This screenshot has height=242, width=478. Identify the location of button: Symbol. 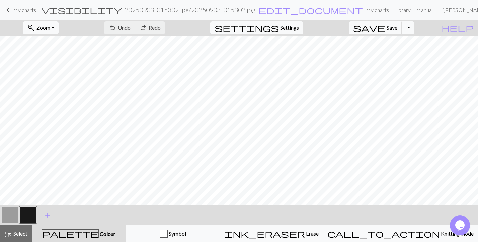
(173, 233).